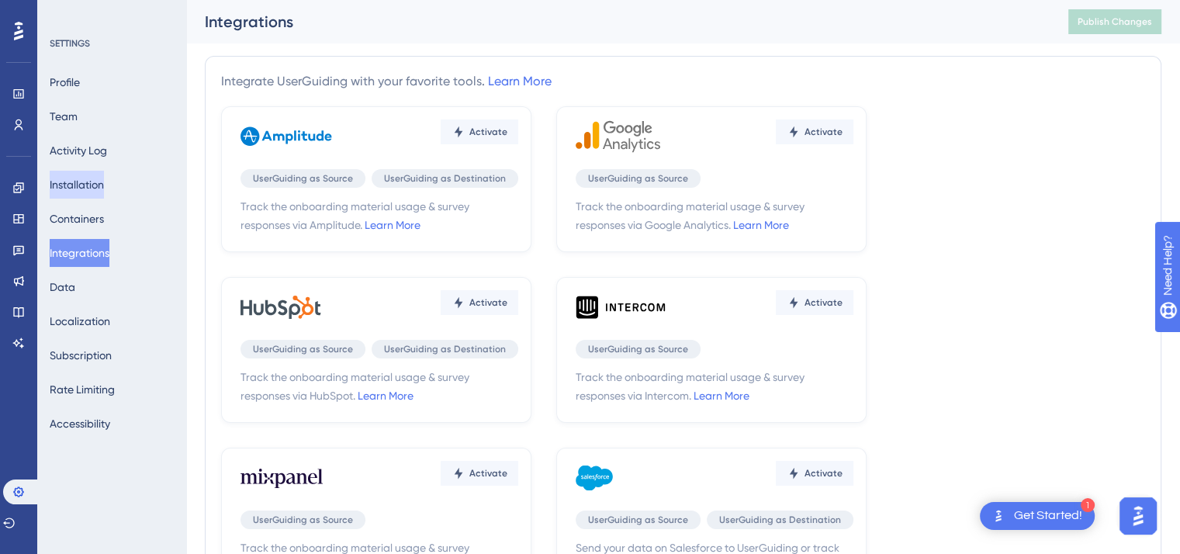  What do you see at coordinates (1115, 22) in the screenshot?
I see `span: Publish Changes` at bounding box center [1115, 22].